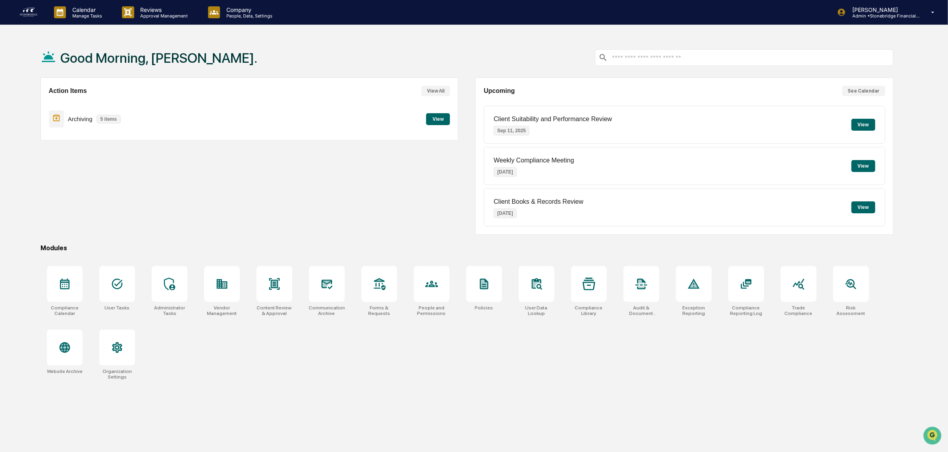 Image resolution: width=948 pixels, height=452 pixels. Describe the element at coordinates (484, 308) in the screenshot. I see `div: Policies` at that location.